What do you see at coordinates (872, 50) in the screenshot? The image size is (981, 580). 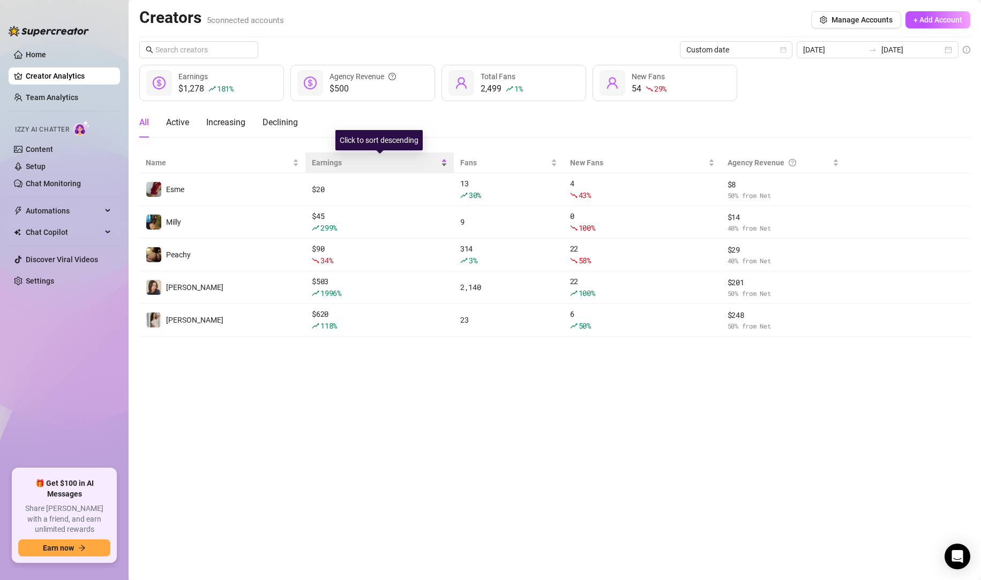 I see `span: to` at bounding box center [872, 50].